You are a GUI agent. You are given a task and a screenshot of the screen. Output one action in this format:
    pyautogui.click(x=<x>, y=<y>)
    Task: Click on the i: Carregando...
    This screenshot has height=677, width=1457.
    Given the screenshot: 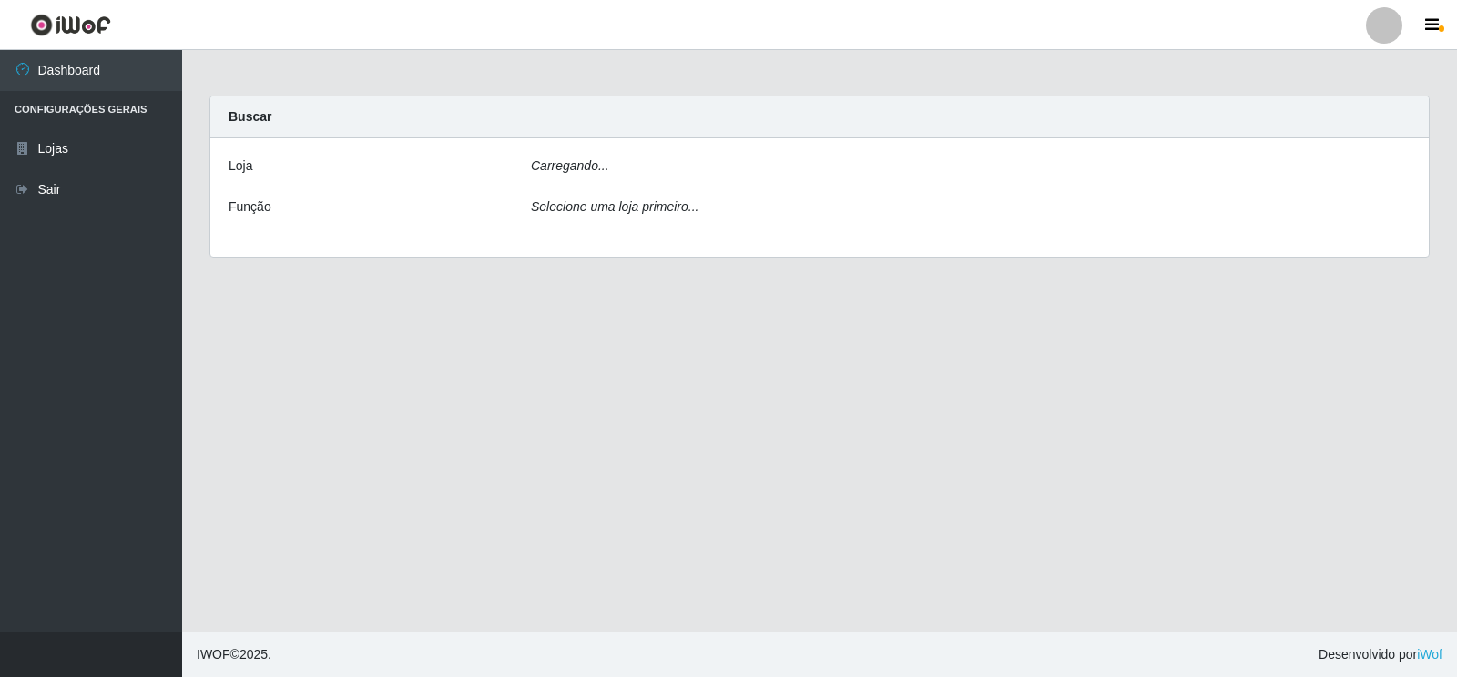 What is the action you would take?
    pyautogui.click(x=570, y=166)
    